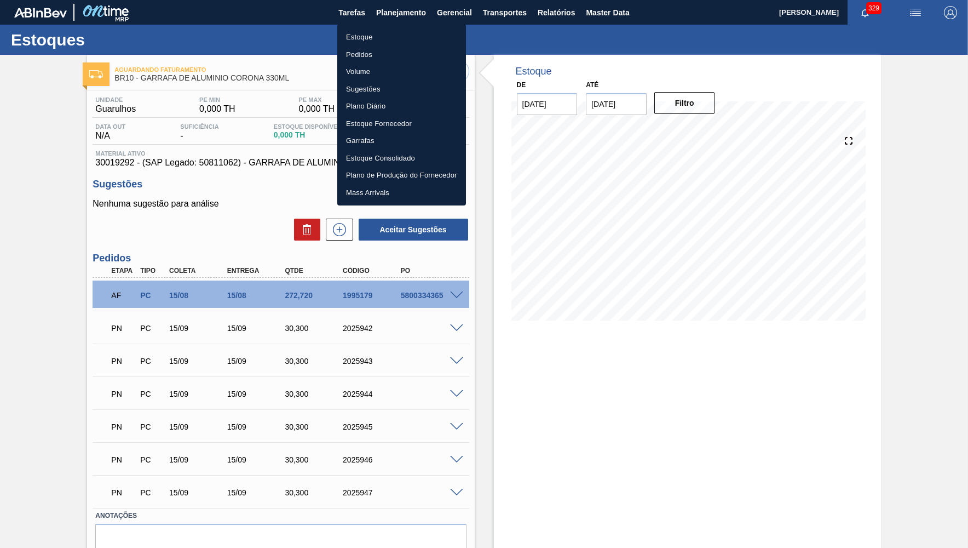 The image size is (968, 548). I want to click on li: Volume, so click(401, 72).